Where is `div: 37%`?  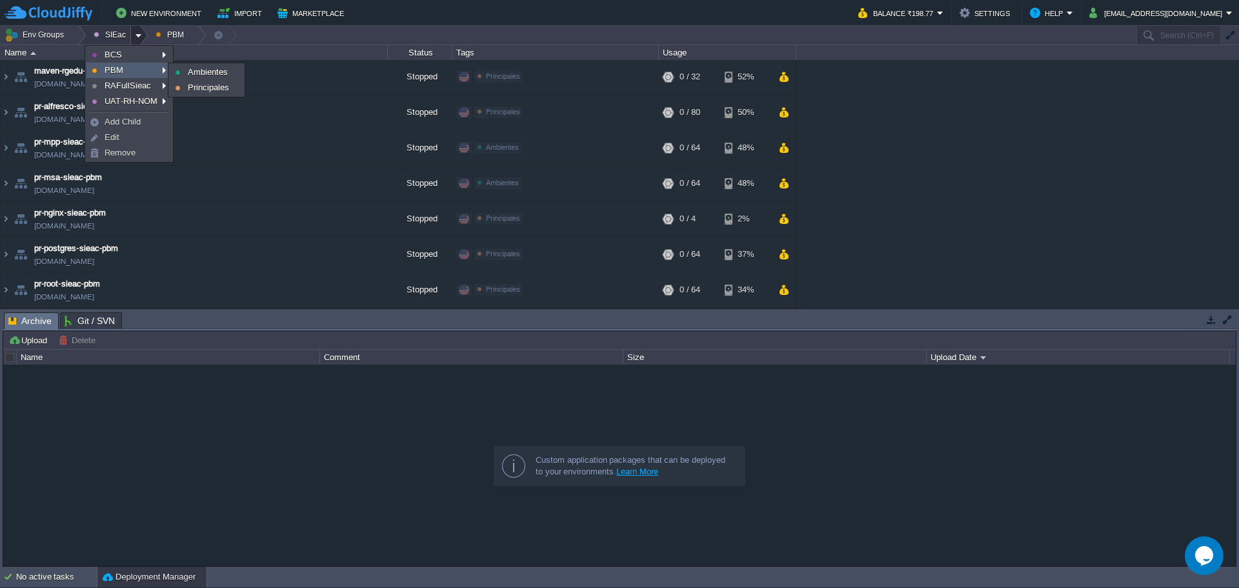 div: 37% is located at coordinates (745, 254).